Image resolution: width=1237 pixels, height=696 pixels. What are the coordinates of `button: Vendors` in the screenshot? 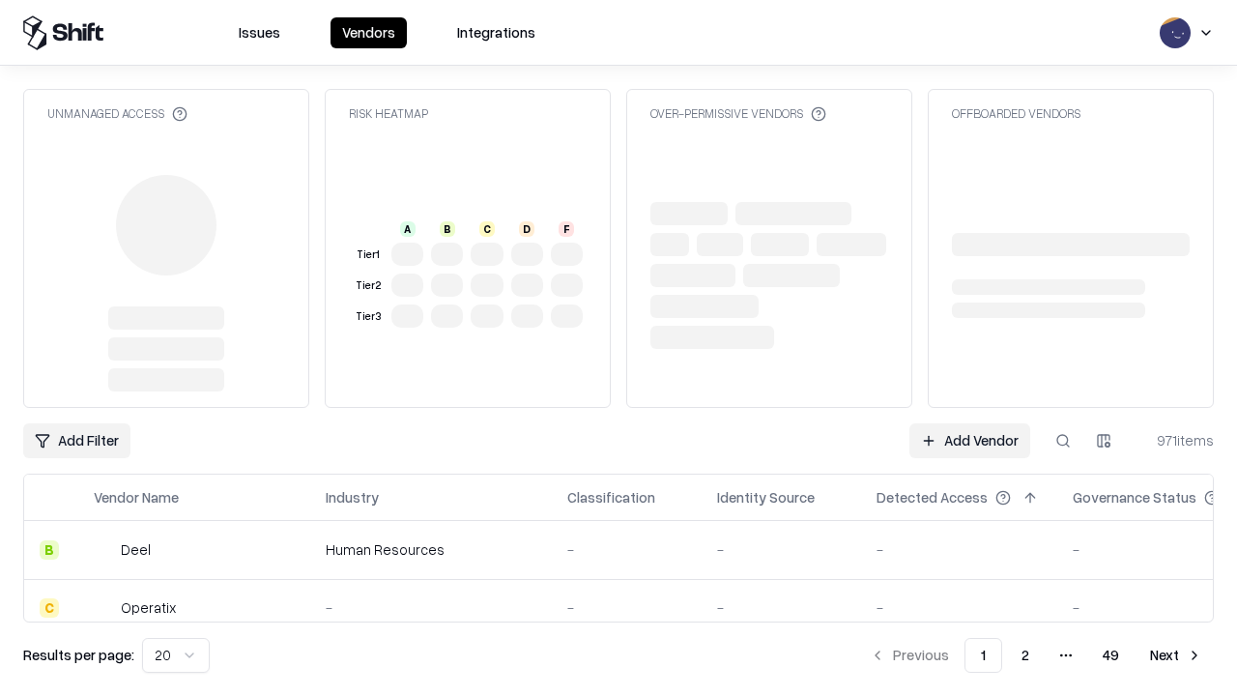 It's located at (368, 33).